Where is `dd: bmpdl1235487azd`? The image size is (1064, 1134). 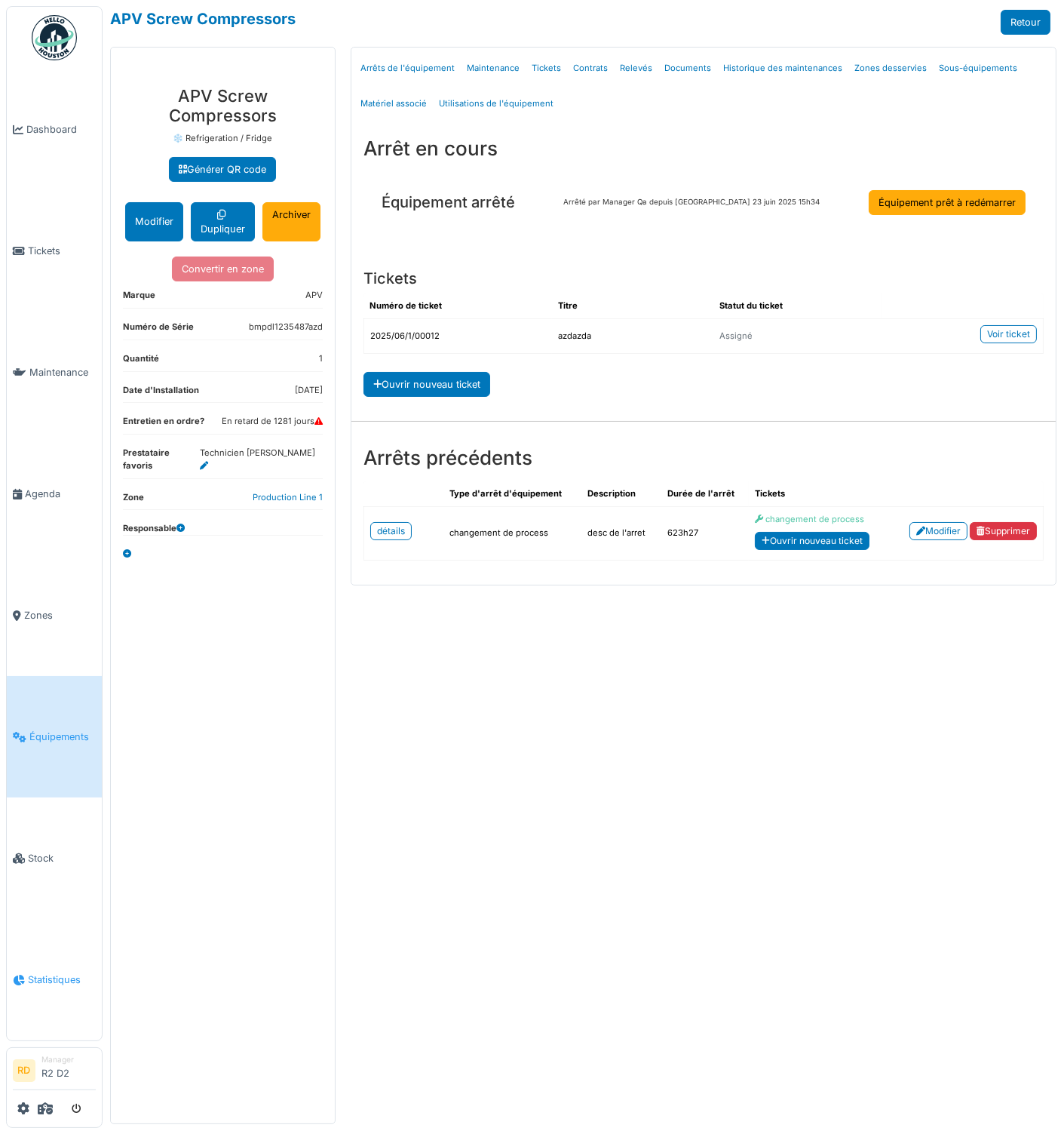
dd: bmpdl1235487azd is located at coordinates (286, 327).